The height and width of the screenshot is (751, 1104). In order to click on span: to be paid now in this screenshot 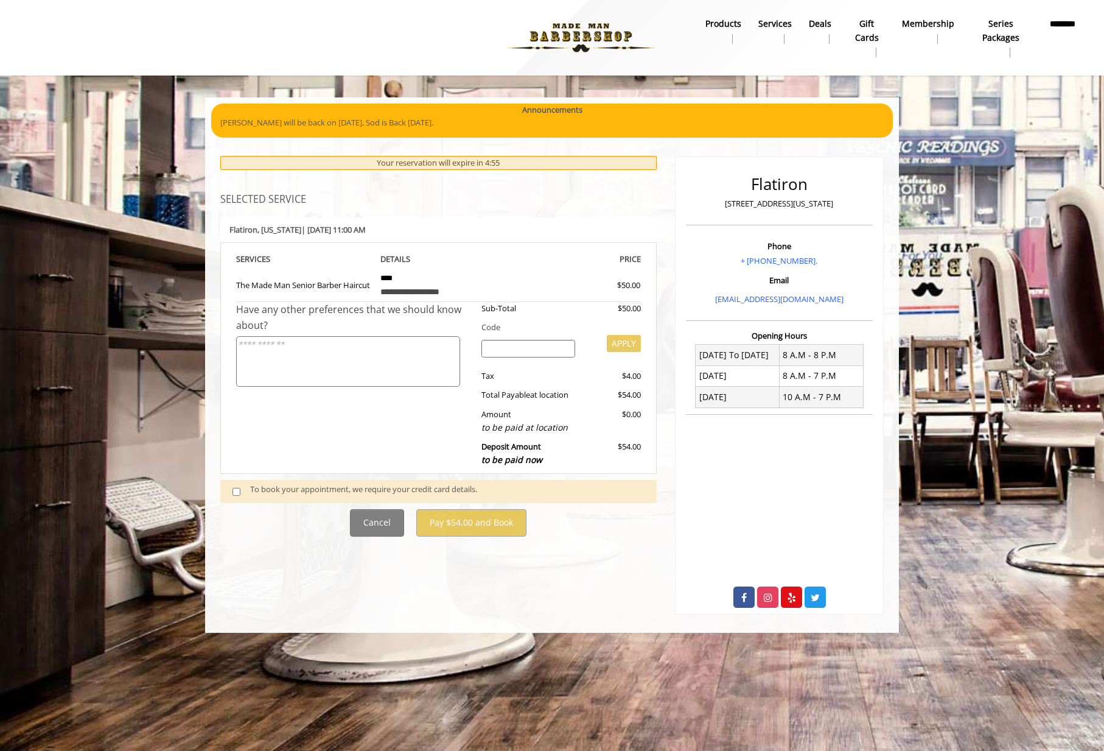, I will do `click(512, 459)`.